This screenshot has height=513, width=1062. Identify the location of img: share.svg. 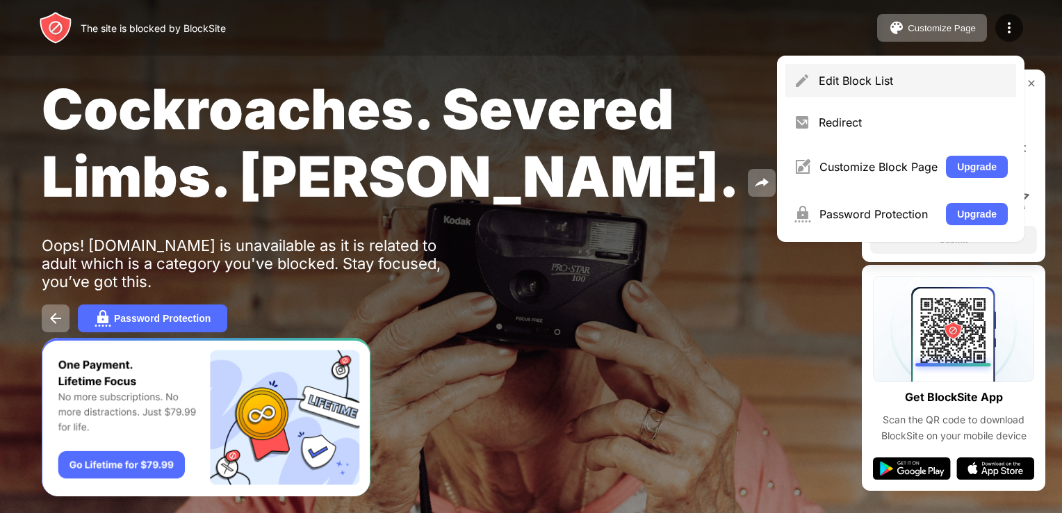
(762, 183).